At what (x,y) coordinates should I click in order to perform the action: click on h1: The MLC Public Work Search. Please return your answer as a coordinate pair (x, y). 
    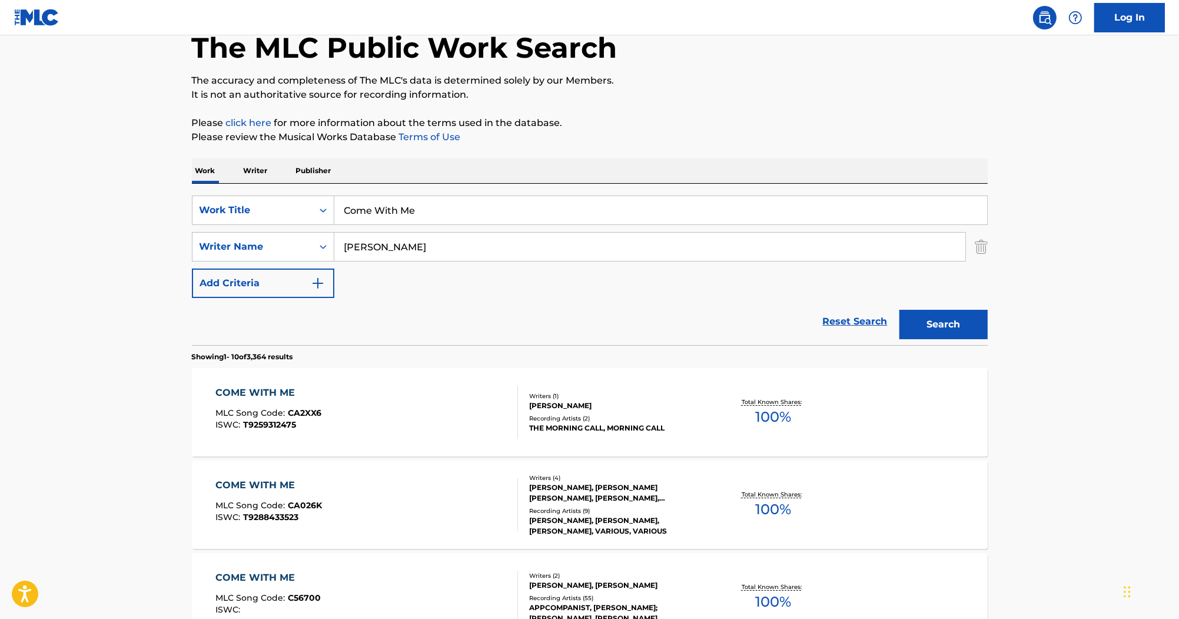
    Looking at the image, I should click on (405, 48).